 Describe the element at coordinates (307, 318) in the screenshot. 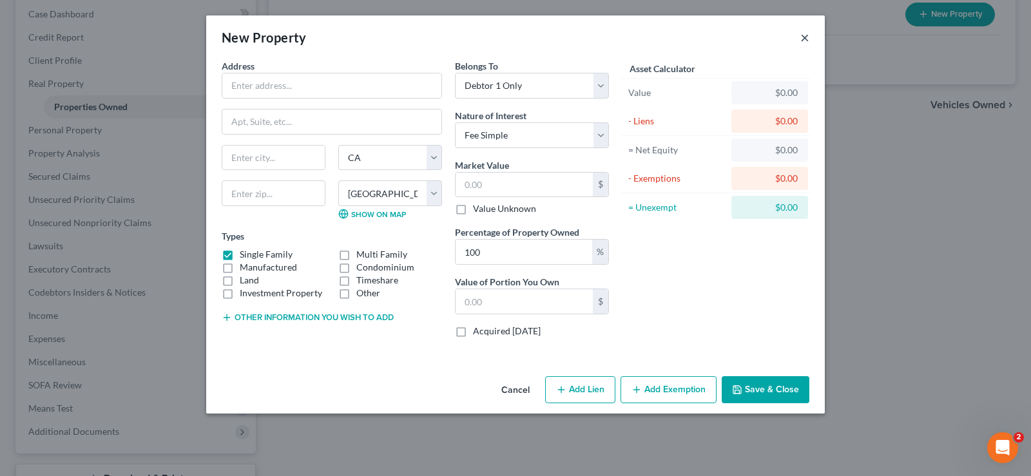

I see `button: Other information you wish to add` at that location.